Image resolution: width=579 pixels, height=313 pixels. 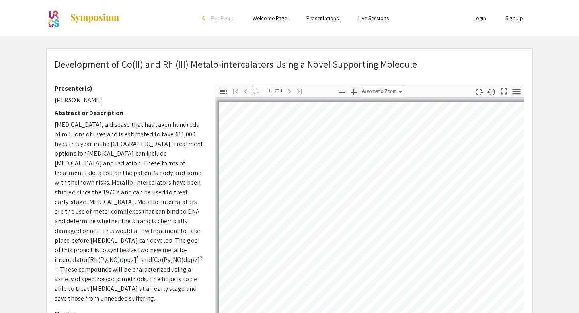 I want to click on select: Zoom, so click(x=382, y=91).